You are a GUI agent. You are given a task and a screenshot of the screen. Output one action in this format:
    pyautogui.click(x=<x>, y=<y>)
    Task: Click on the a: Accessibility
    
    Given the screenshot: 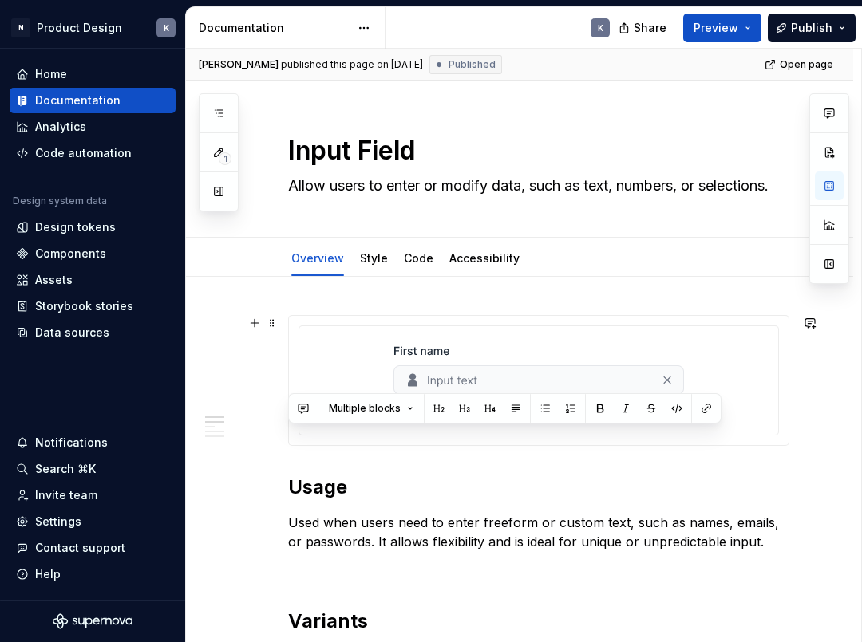 What is the action you would take?
    pyautogui.click(x=484, y=258)
    